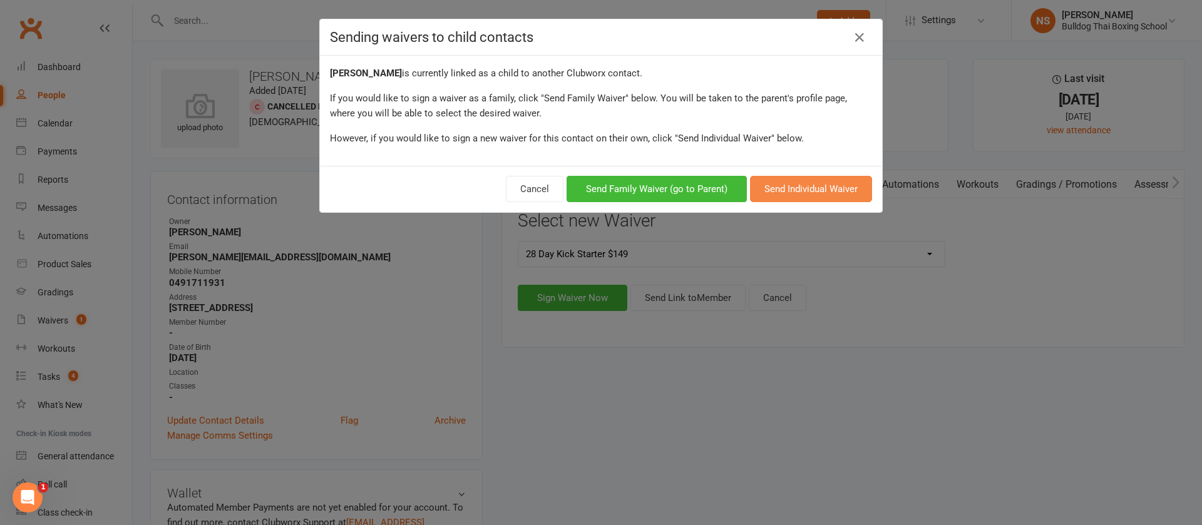 Image resolution: width=1202 pixels, height=525 pixels. Describe the element at coordinates (811, 189) in the screenshot. I see `button: Send Individual Waiver` at that location.